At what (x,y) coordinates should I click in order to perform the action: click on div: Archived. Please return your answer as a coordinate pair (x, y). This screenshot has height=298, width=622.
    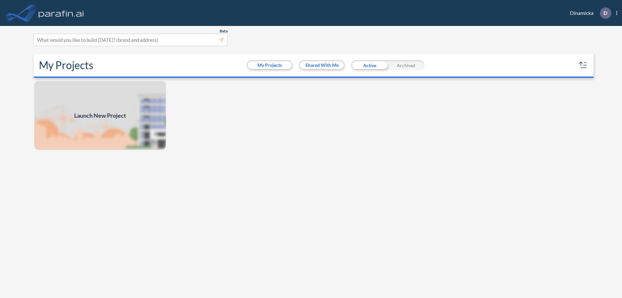
    Looking at the image, I should click on (406, 65).